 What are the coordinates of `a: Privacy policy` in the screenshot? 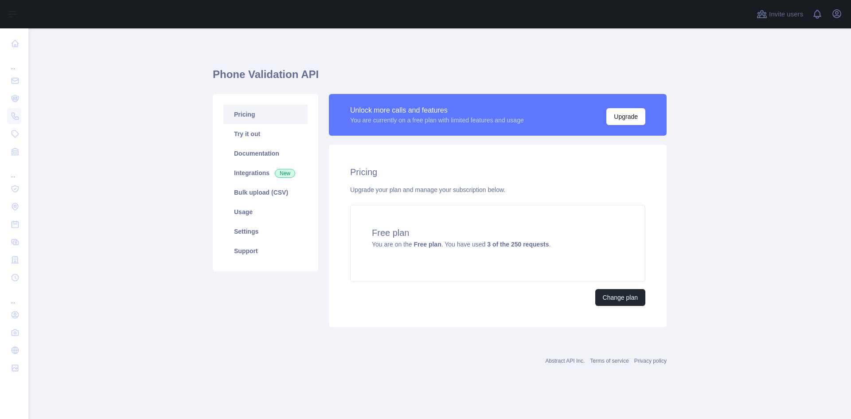 It's located at (650, 361).